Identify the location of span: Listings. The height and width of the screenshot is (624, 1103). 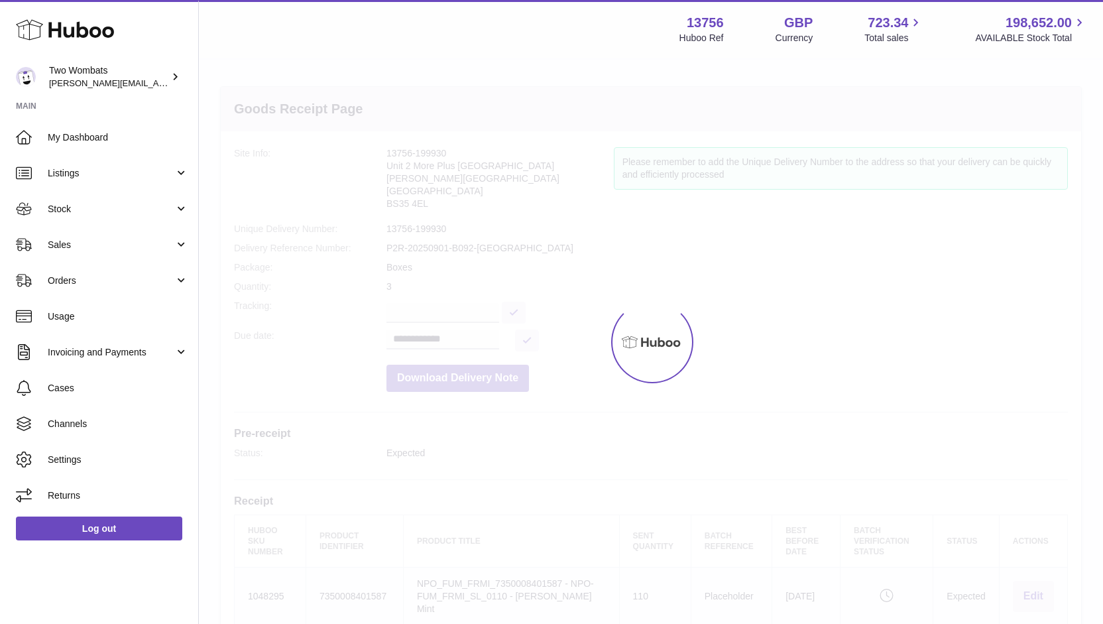
(111, 173).